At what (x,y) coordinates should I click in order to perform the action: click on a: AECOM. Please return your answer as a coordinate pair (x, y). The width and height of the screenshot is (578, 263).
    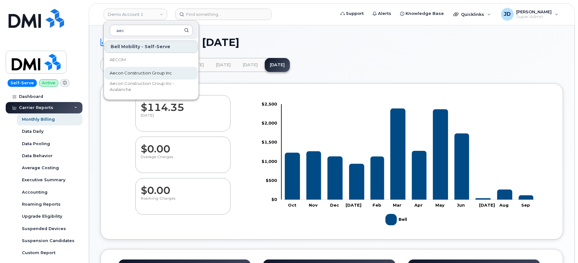
    Looking at the image, I should click on (151, 60).